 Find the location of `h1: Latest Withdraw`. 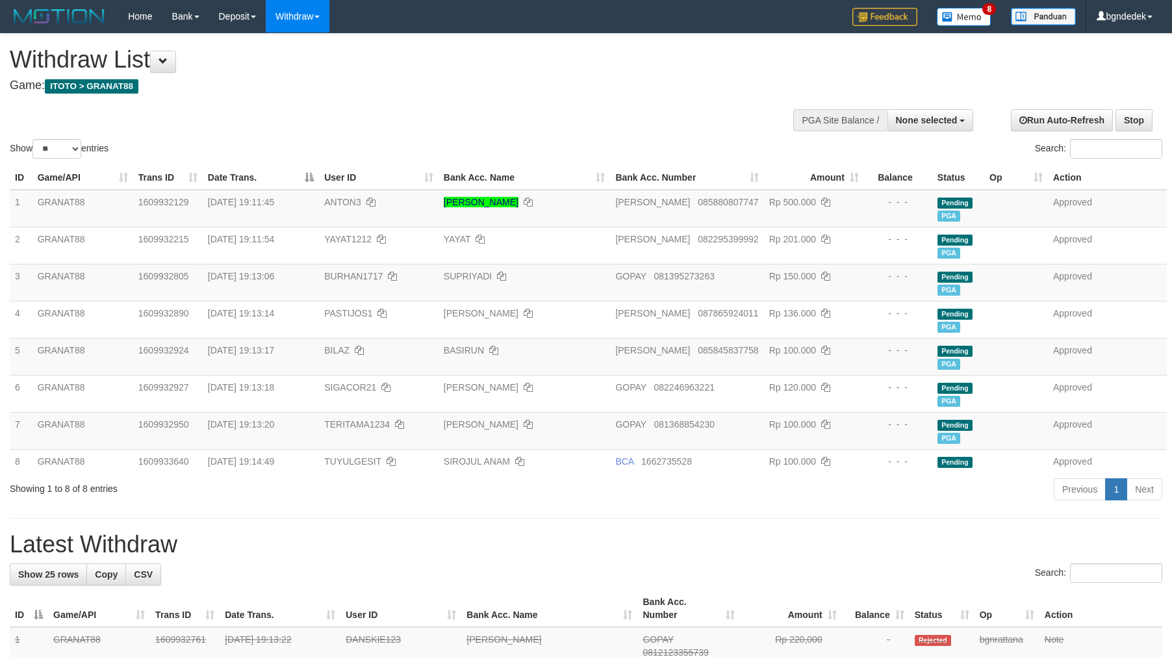

h1: Latest Withdraw is located at coordinates (586, 545).